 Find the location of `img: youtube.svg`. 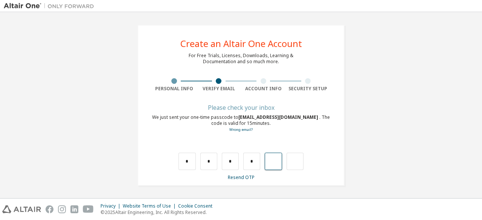

img: youtube.svg is located at coordinates (88, 209).